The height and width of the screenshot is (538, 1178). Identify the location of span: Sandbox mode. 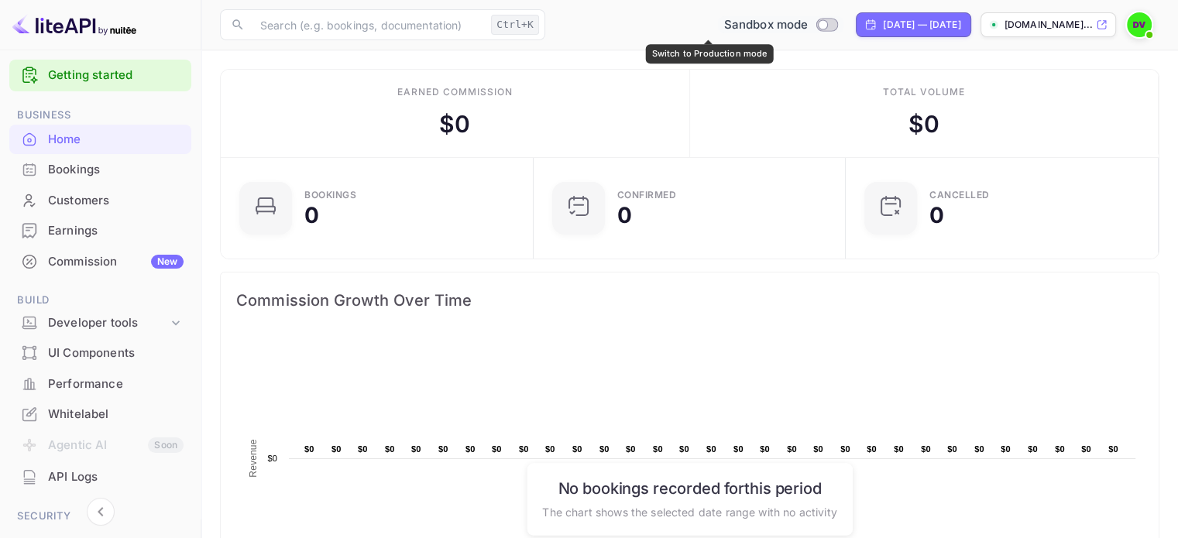
(766, 25).